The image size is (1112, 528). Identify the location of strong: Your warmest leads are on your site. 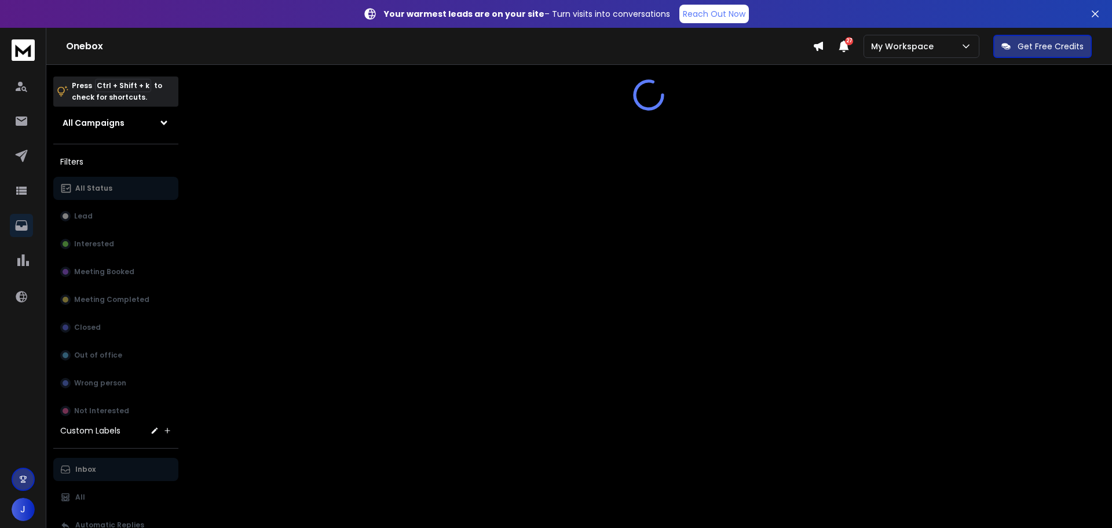
(464, 14).